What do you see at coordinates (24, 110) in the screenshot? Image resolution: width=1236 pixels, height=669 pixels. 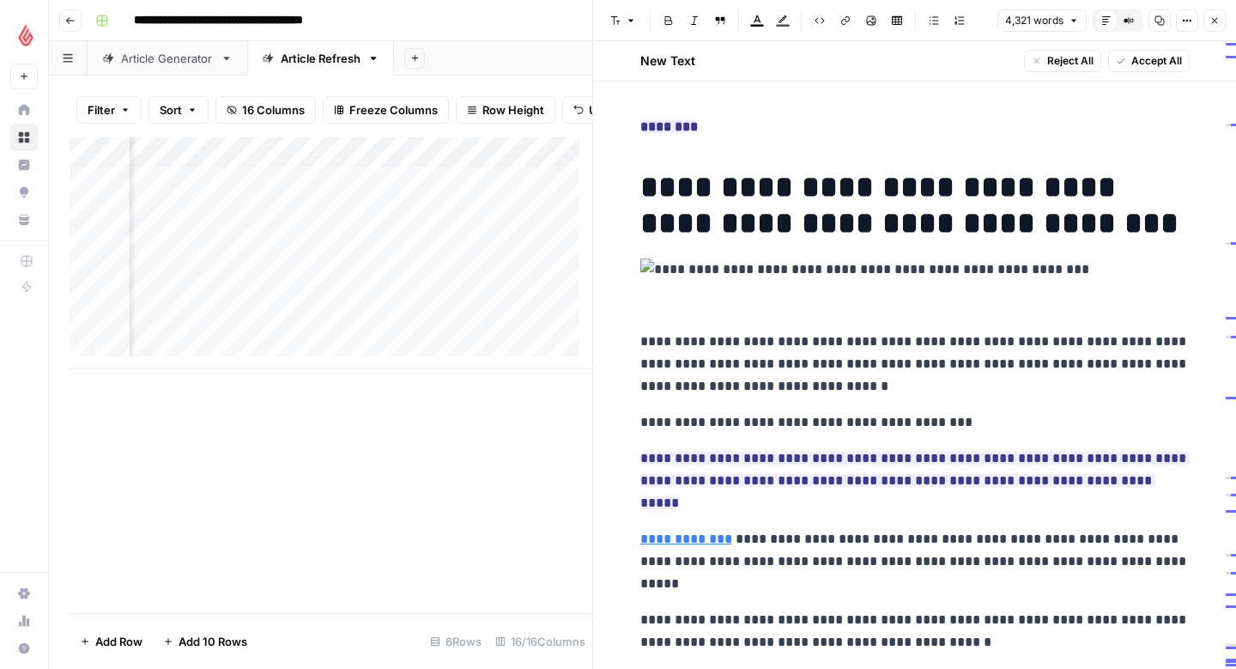 I see `a: Home` at bounding box center [24, 110].